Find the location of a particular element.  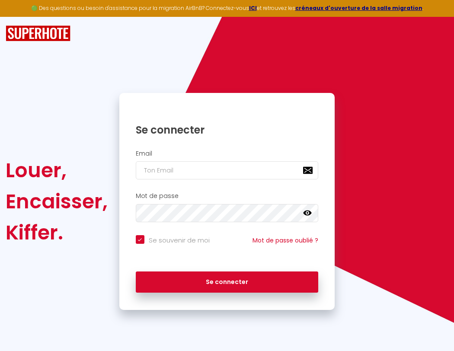

div: Encaisser, is located at coordinates (57, 202).